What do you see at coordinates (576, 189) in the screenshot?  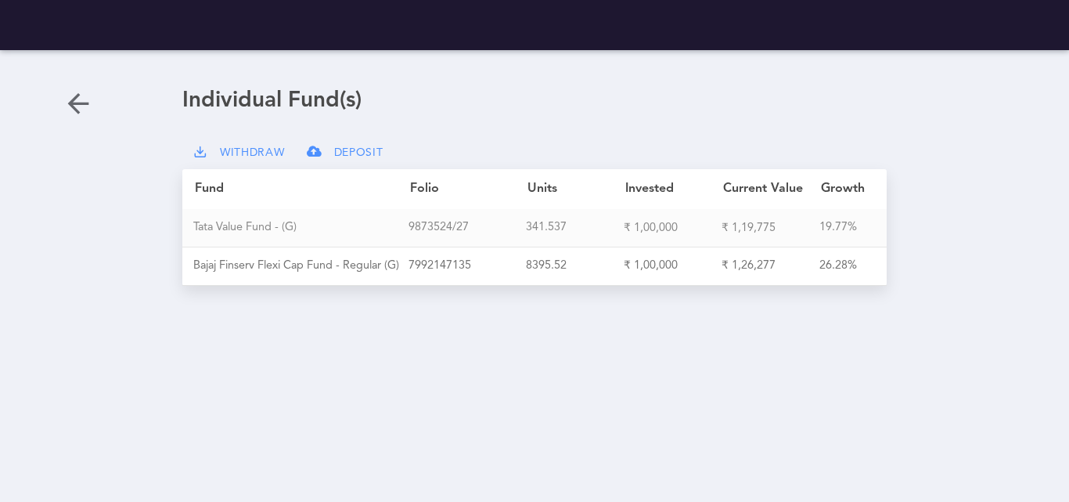 I see `div: Units` at bounding box center [576, 189].